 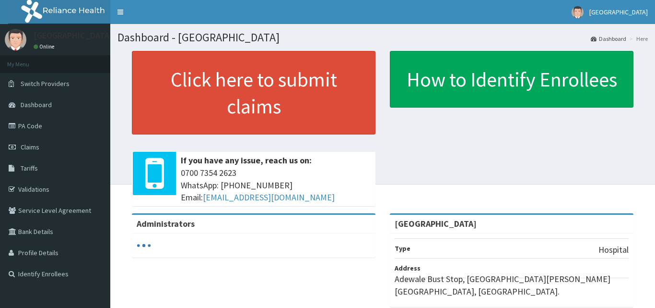 I want to click on b: Address, so click(x=408, y=268).